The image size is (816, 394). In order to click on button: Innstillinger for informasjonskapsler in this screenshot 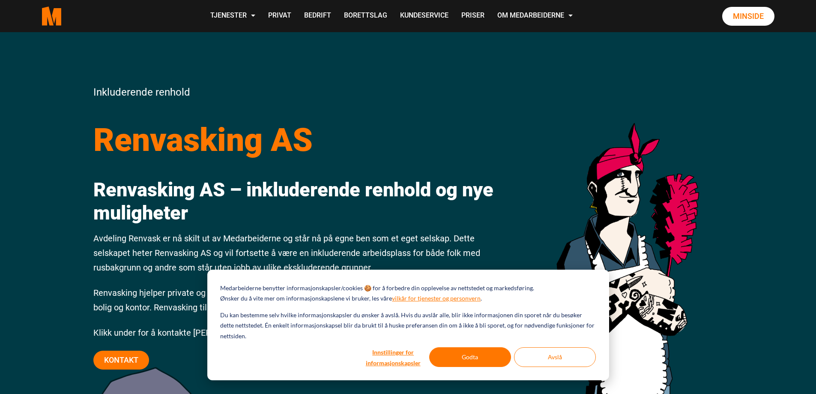, I will do `click(393, 357)`.